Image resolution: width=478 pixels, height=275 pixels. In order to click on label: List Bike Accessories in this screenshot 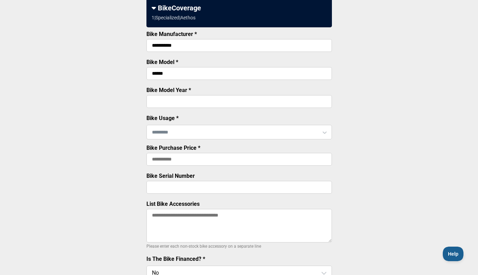, I will do `click(173, 204)`.